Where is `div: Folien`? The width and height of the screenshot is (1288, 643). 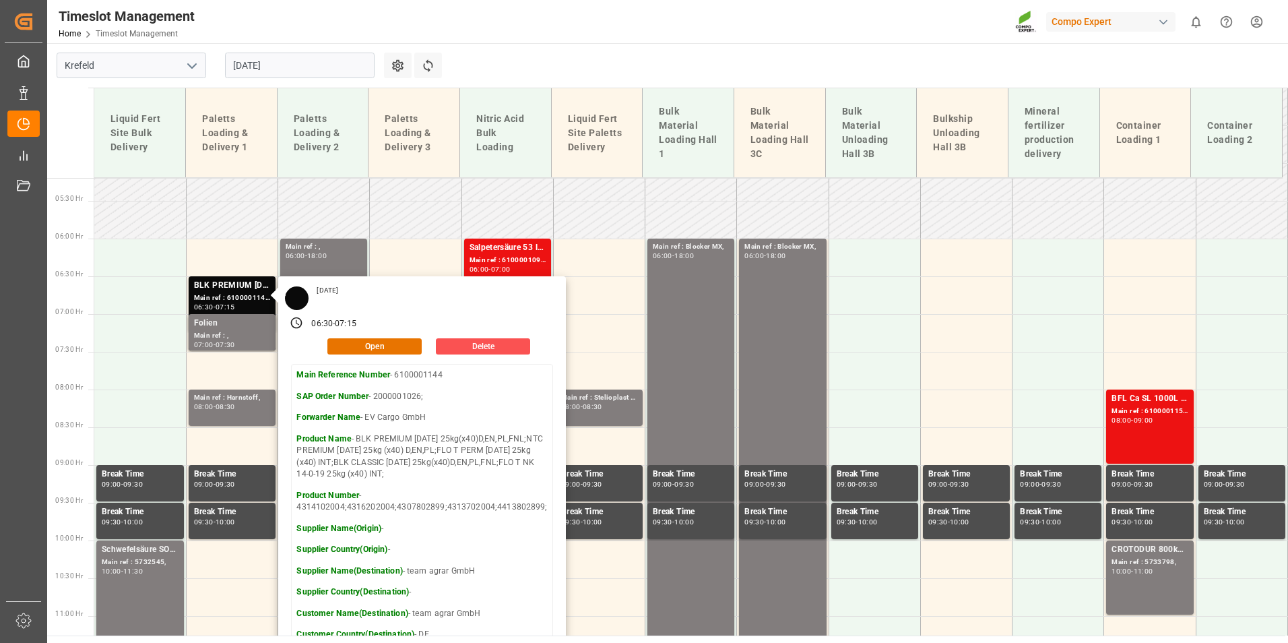 div: Folien is located at coordinates (232, 323).